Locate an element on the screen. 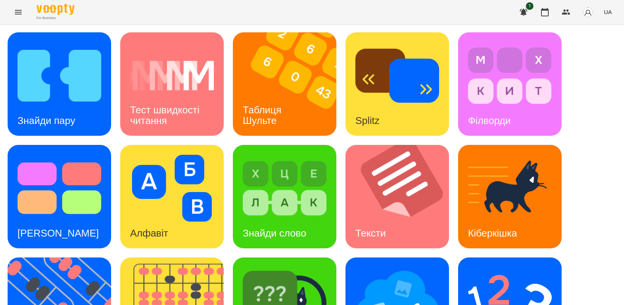 The image size is (624, 305). a: Тест швидкості читанняТест швидкості читання is located at coordinates (172, 84).